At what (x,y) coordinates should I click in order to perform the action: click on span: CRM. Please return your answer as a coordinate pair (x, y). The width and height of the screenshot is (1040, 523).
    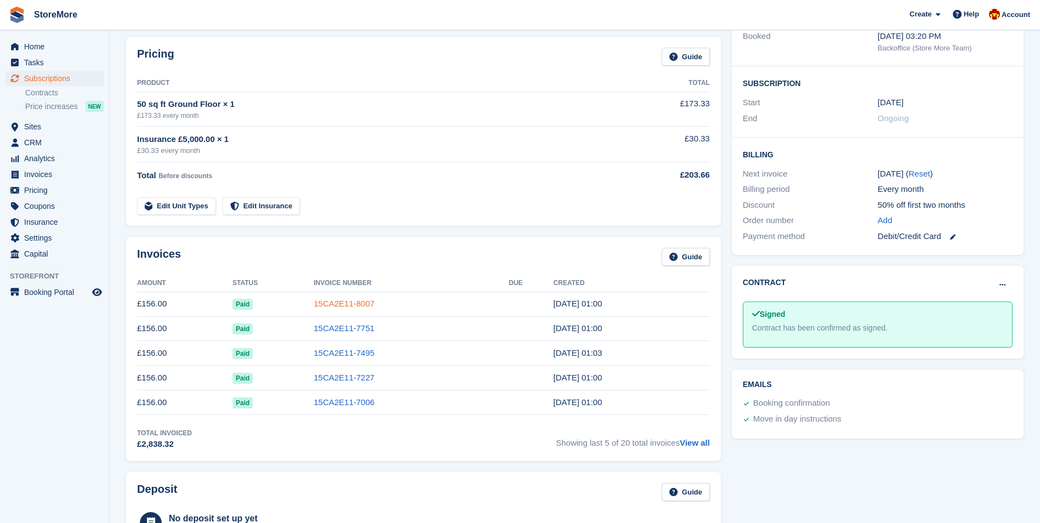
    Looking at the image, I should click on (57, 143).